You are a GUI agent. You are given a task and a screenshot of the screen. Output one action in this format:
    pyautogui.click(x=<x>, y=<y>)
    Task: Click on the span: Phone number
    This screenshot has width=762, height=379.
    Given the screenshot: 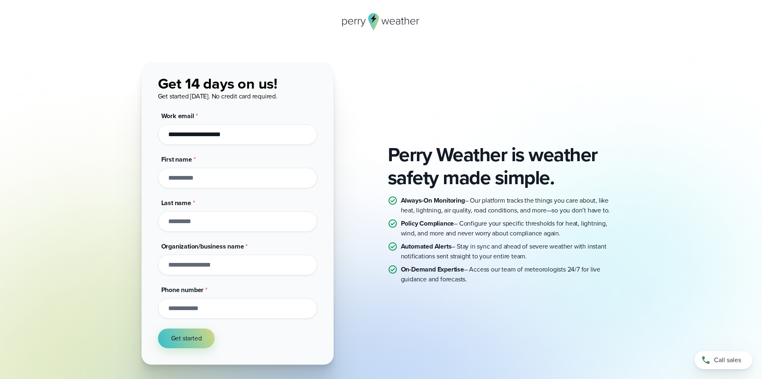 What is the action you would take?
    pyautogui.click(x=183, y=290)
    